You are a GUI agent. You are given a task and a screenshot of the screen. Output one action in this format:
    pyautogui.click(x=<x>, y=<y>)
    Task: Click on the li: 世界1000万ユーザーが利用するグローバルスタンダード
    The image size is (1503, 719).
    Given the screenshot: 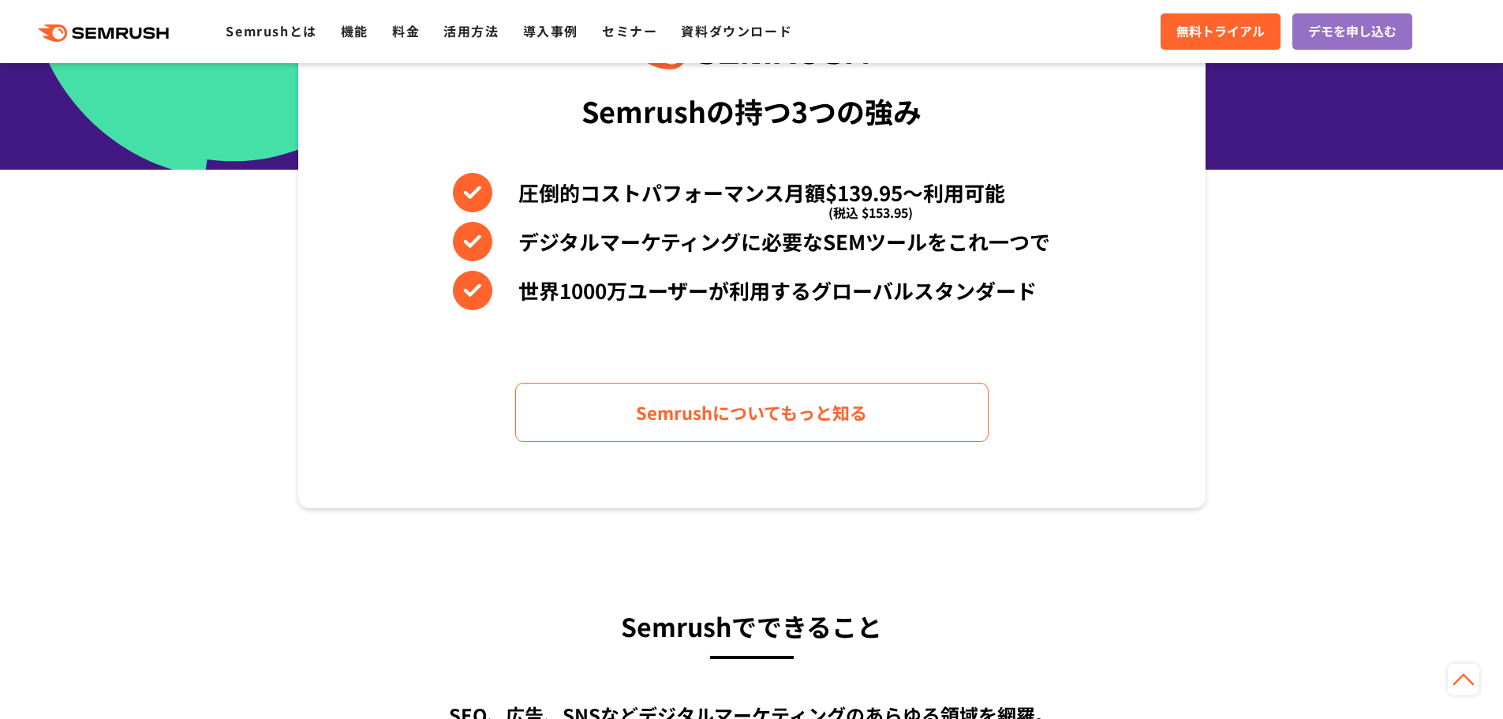 What is the action you would take?
    pyautogui.click(x=751, y=290)
    